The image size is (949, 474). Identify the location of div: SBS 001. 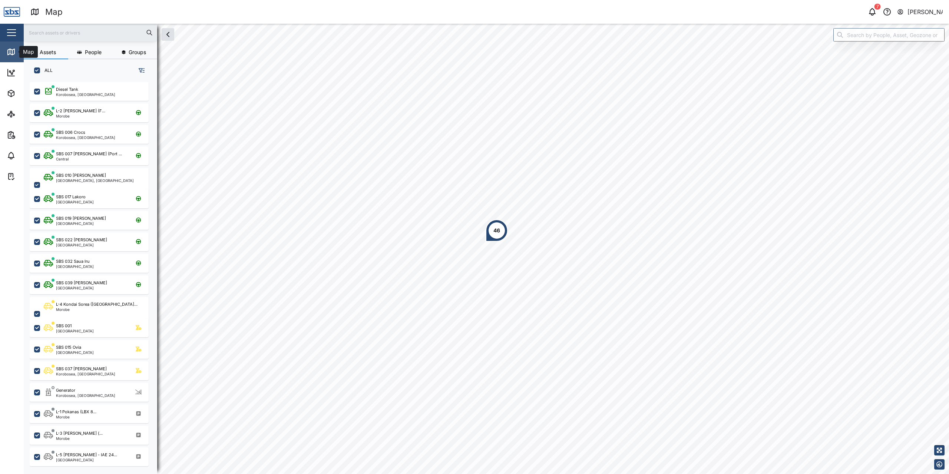
(64, 326).